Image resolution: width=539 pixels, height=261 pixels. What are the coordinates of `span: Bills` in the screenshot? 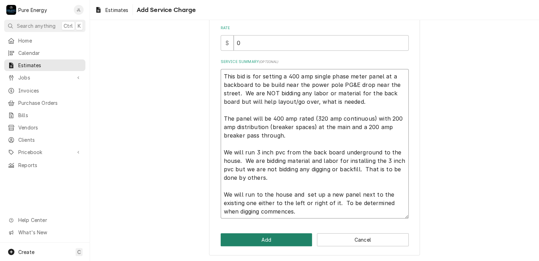 It's located at (50, 115).